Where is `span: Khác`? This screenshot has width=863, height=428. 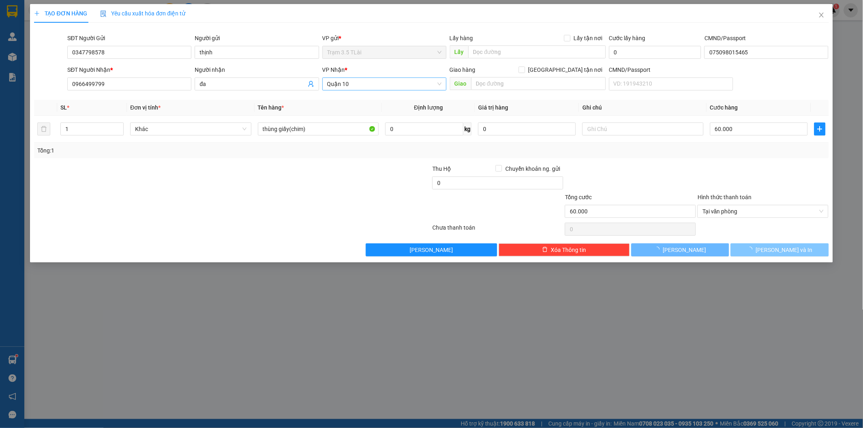 span: Khác is located at coordinates (191, 129).